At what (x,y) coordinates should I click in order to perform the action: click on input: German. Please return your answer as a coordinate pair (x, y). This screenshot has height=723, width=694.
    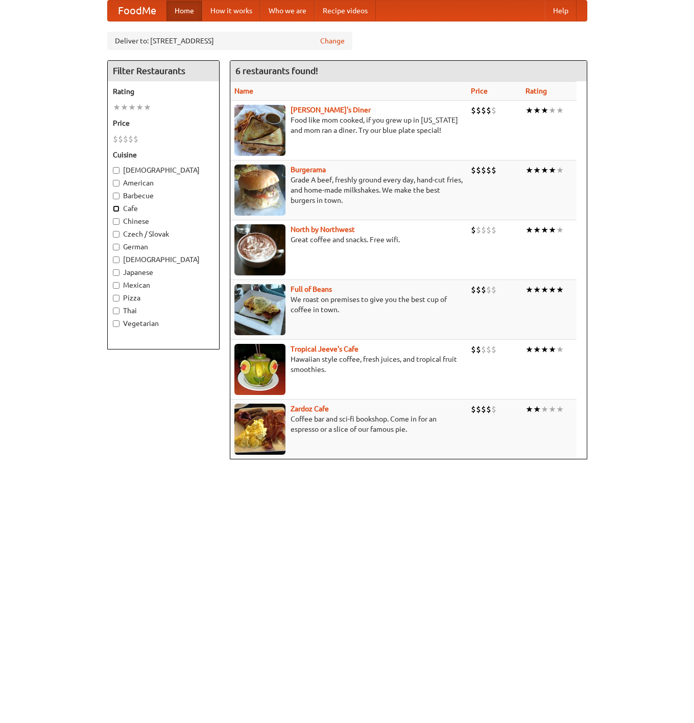
    Looking at the image, I should click on (116, 247).